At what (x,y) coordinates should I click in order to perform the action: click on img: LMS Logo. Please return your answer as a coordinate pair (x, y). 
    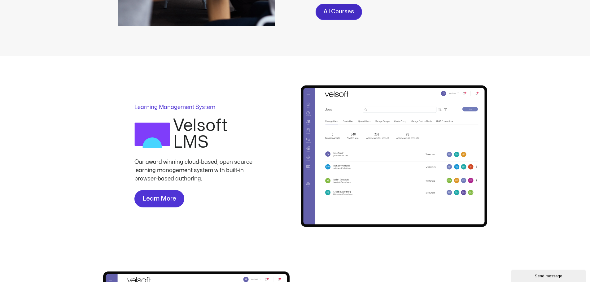
    Looking at the image, I should click on (152, 135).